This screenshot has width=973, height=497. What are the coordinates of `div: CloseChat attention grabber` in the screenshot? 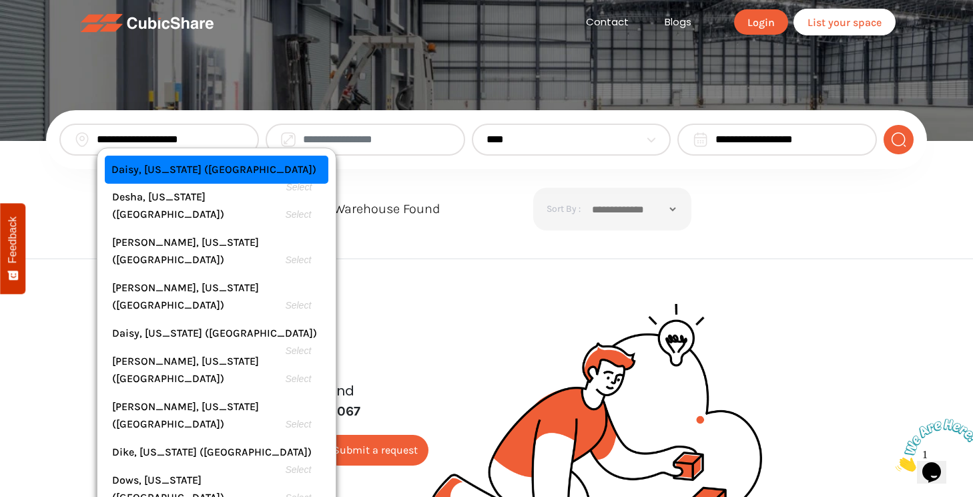 It's located at (41, 31).